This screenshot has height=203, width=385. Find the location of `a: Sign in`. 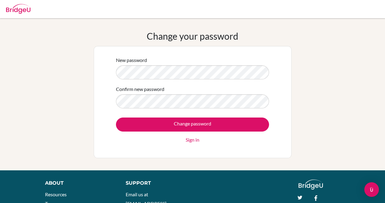

a: Sign in is located at coordinates (193, 140).